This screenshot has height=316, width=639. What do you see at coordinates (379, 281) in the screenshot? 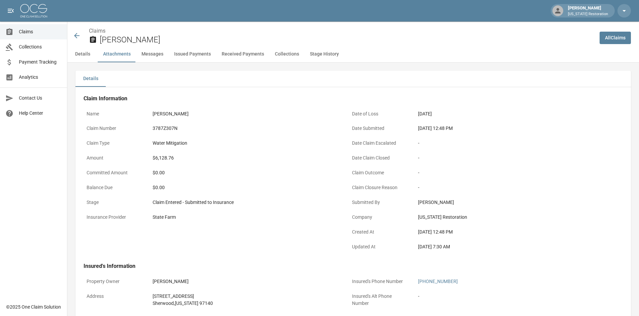
I see `p: Insured's Phone Number` at bounding box center [379, 281].